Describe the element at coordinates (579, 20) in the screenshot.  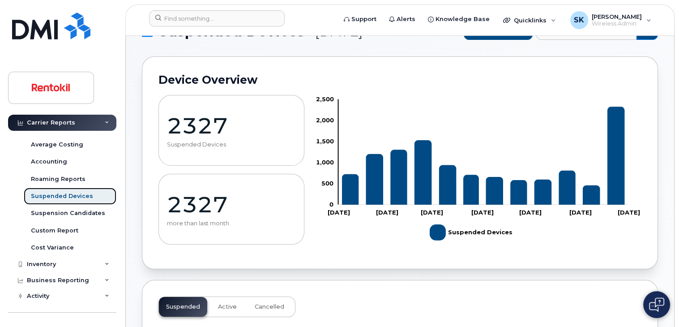
I see `span: SK` at that location.